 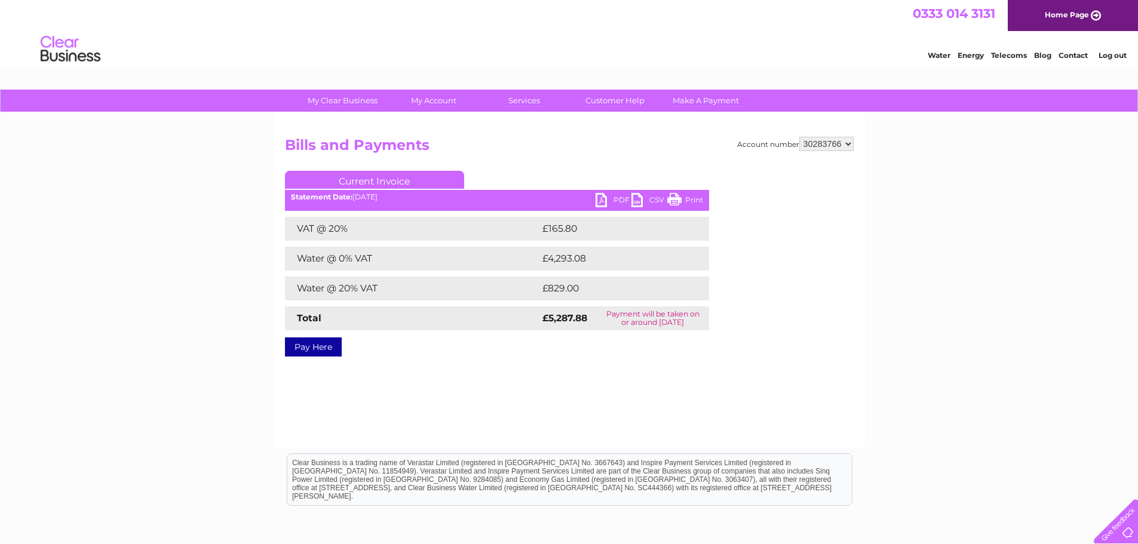 What do you see at coordinates (1073, 55) in the screenshot?
I see `a: Contact` at bounding box center [1073, 55].